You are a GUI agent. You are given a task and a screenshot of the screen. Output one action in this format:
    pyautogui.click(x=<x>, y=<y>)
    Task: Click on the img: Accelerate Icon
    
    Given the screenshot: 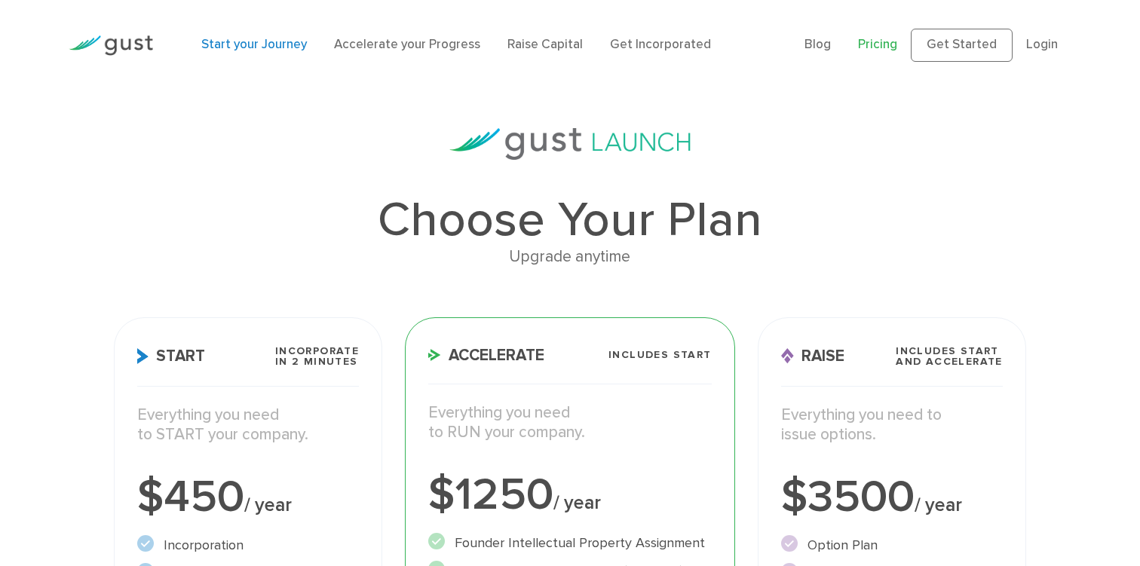 What is the action you would take?
    pyautogui.click(x=434, y=355)
    